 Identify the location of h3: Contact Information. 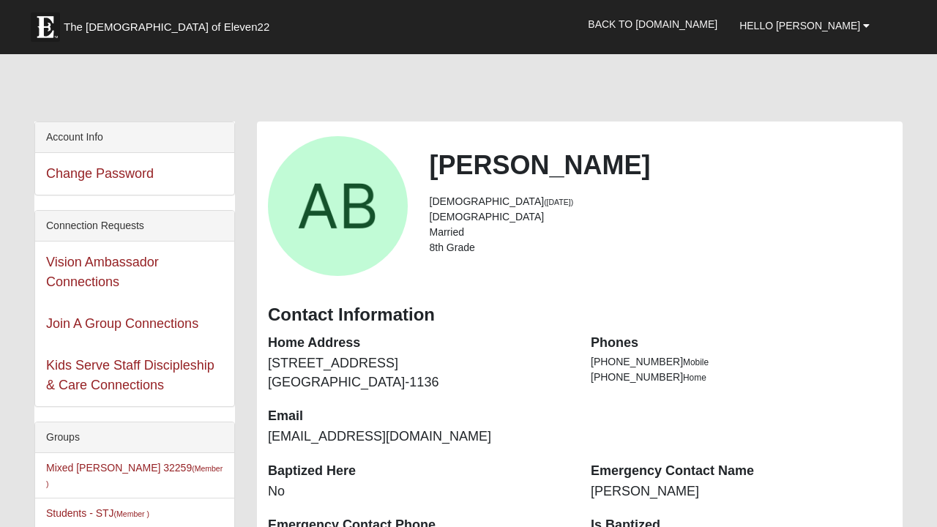
(580, 315).